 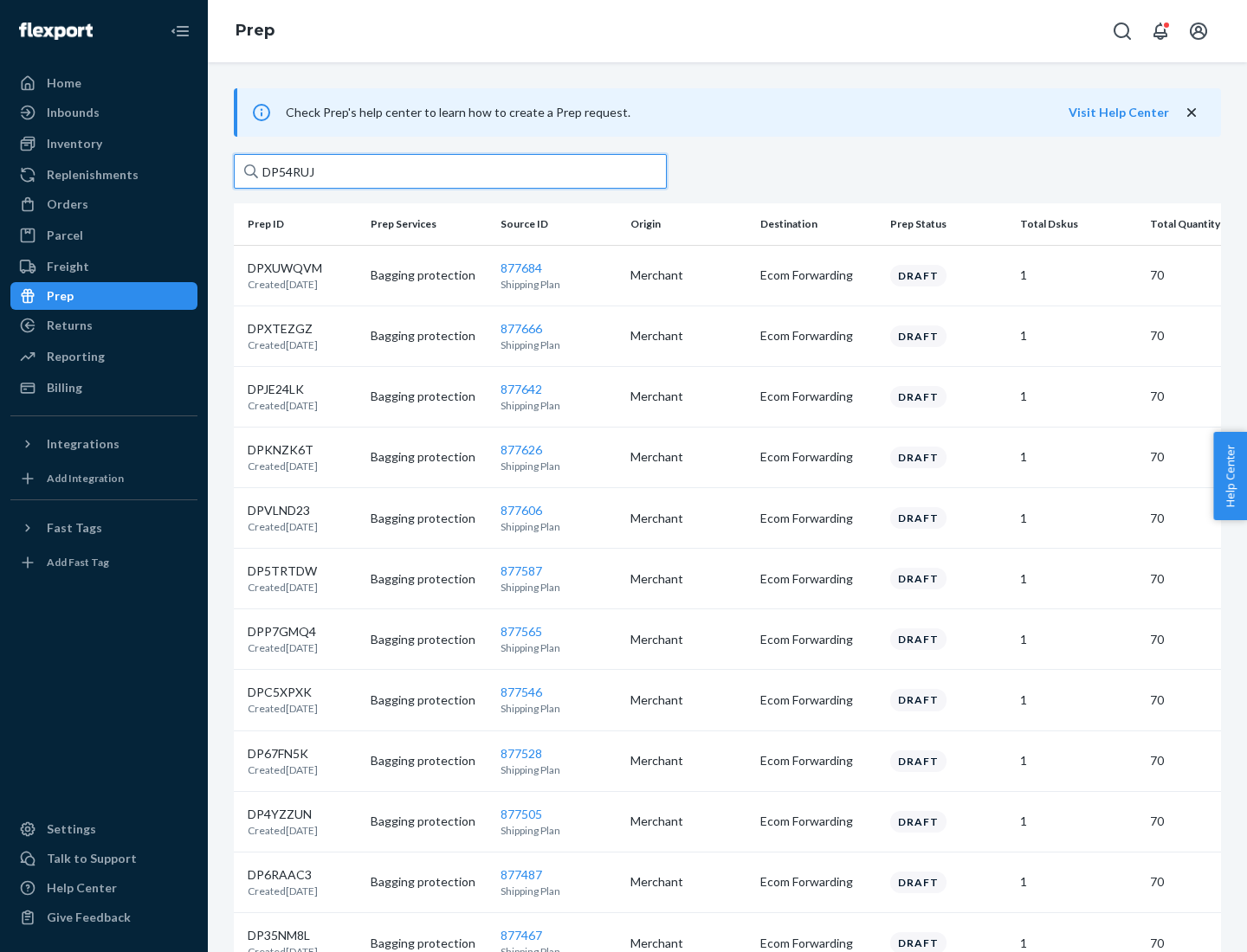 What do you see at coordinates (1118, 113) in the screenshot?
I see `button: Visit Help Center` at bounding box center [1118, 113].